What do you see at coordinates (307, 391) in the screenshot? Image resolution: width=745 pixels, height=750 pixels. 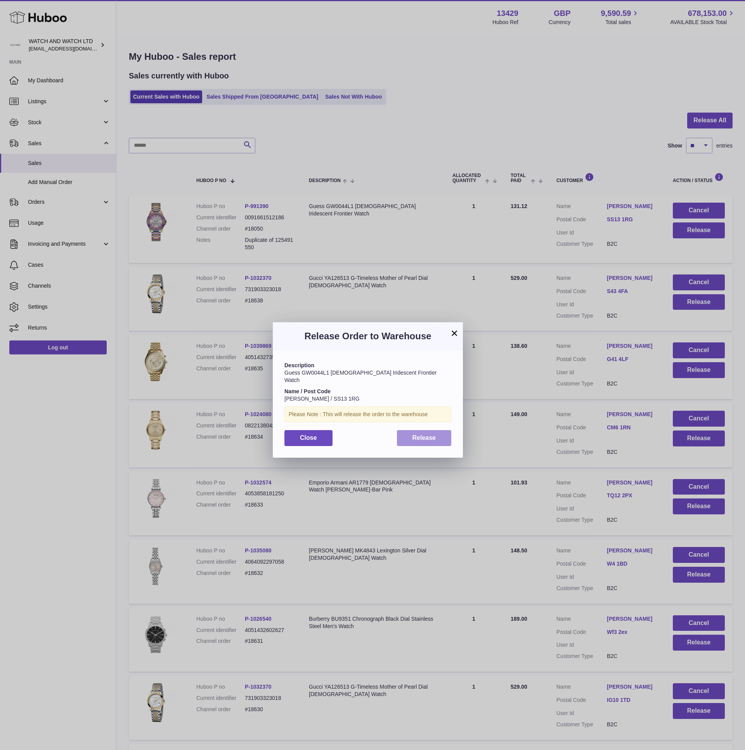 I see `strong: Name / Post Code` at bounding box center [307, 391].